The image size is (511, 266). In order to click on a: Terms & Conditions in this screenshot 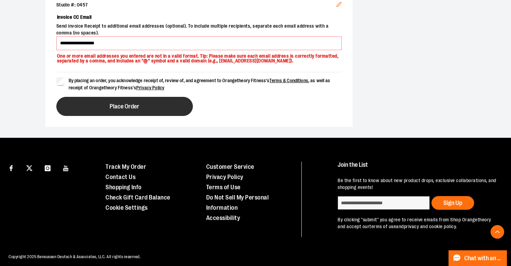, I will do `click(289, 81)`.